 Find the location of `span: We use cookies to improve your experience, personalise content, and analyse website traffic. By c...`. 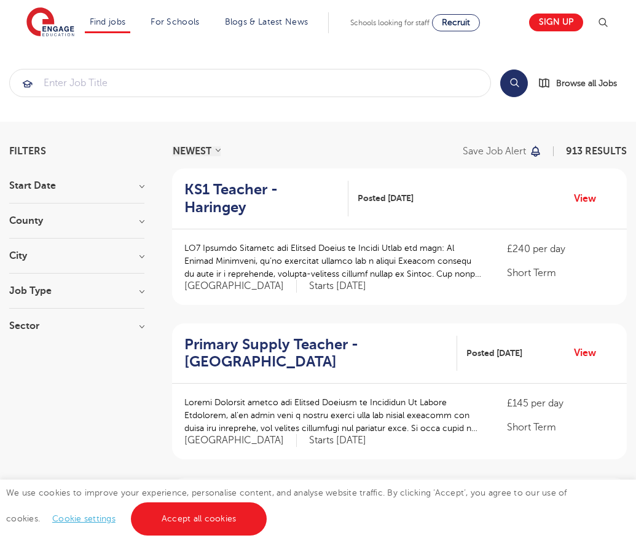

span: We use cookies to improve your experience, personalise content, and analyse website traffic. By c... is located at coordinates (287, 505).